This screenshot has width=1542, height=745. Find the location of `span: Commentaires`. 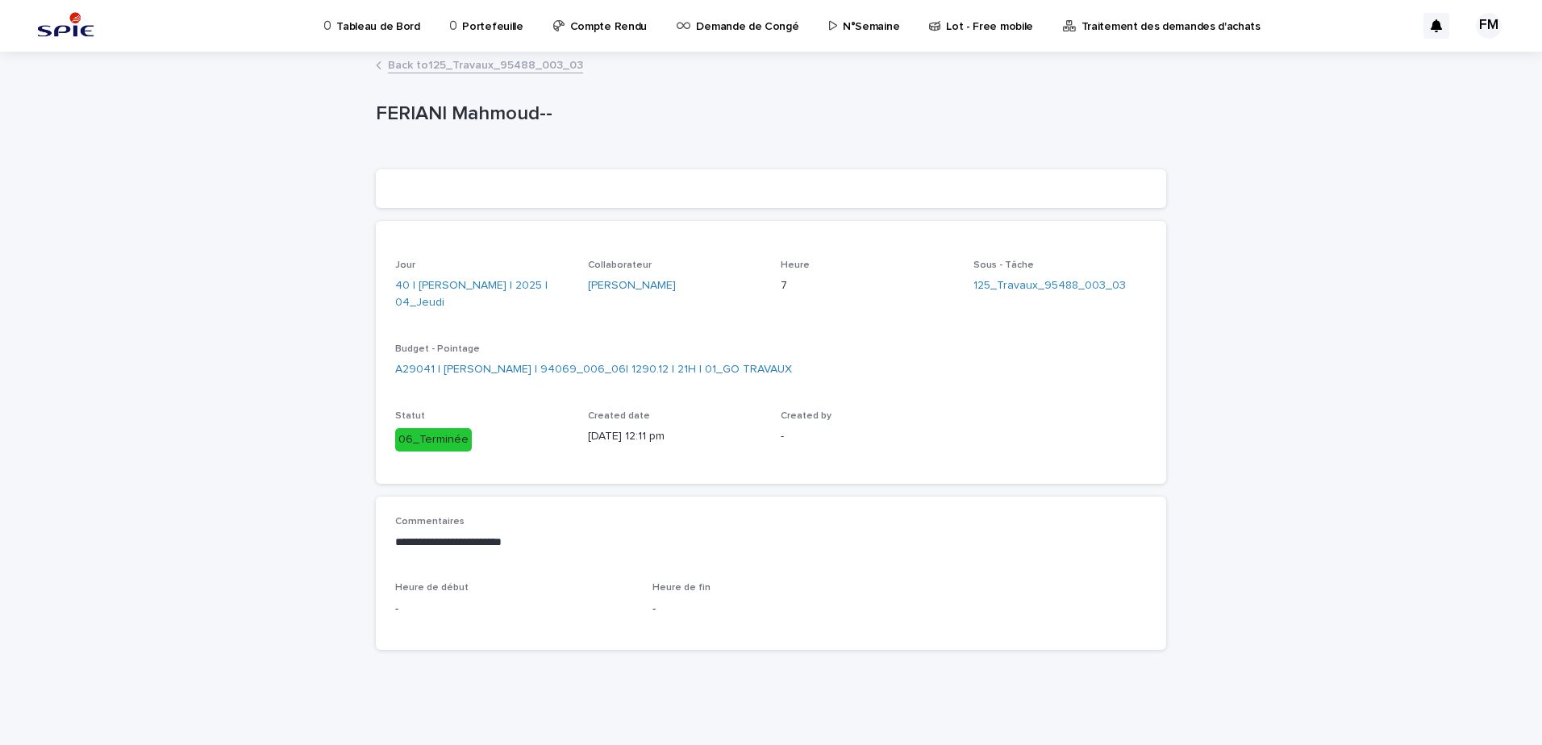

span: Commentaires is located at coordinates (430, 522).